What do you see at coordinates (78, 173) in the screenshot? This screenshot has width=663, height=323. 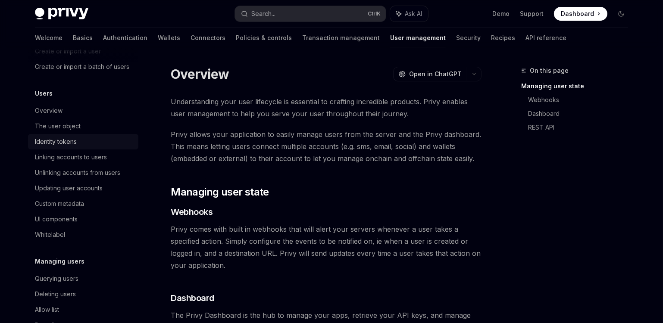 I see `div: Unlinking accounts from users` at bounding box center [78, 173].